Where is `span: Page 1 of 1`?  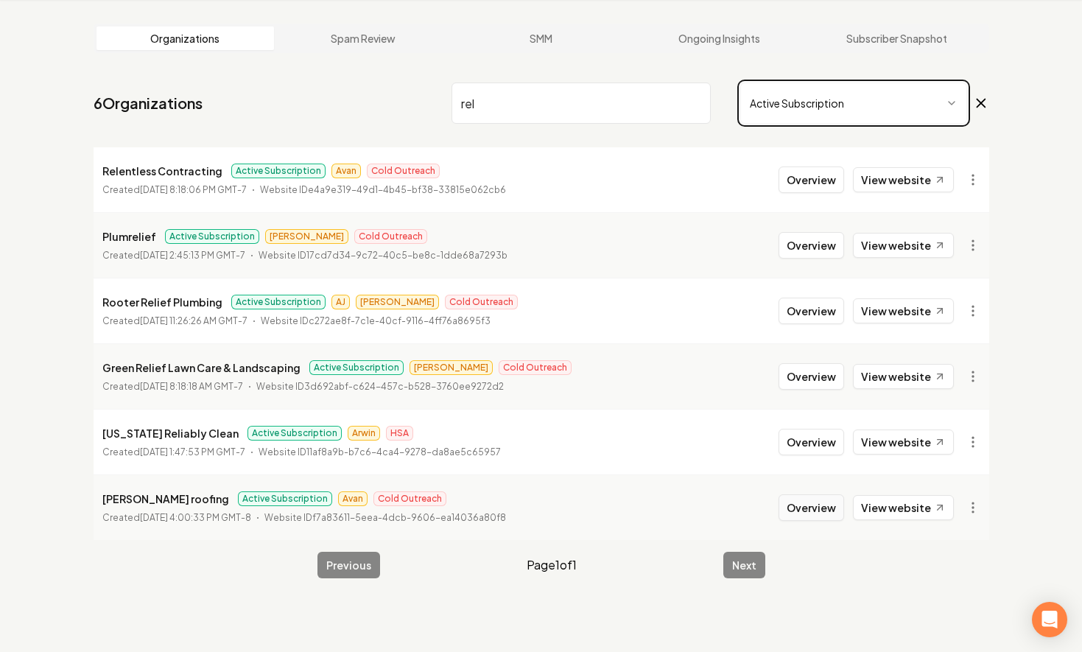
span: Page 1 of 1 is located at coordinates (552, 565).